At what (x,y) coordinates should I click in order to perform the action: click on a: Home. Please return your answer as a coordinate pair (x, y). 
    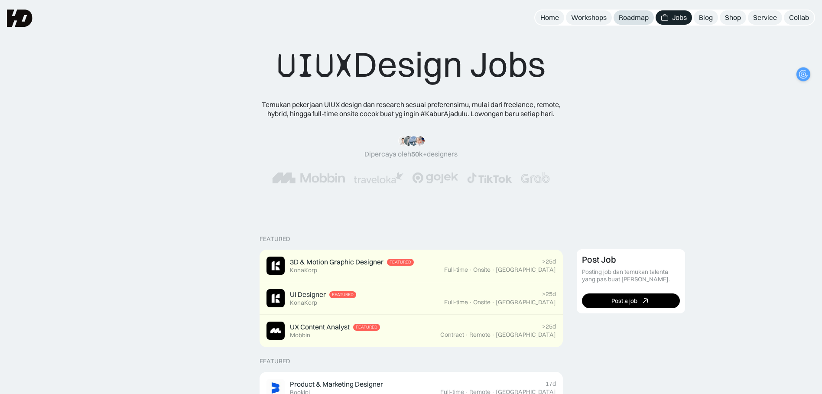
    Looking at the image, I should click on (549, 17).